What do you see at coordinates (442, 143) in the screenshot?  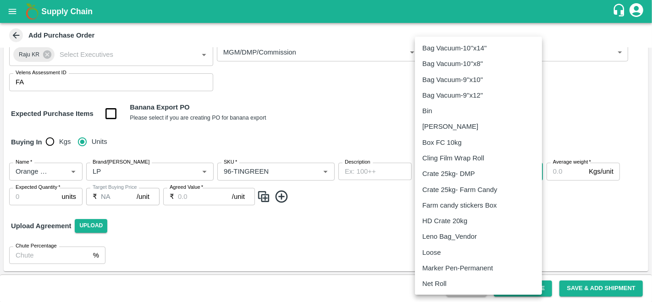 I see `p: Box FC 10kg` at bounding box center [442, 143].